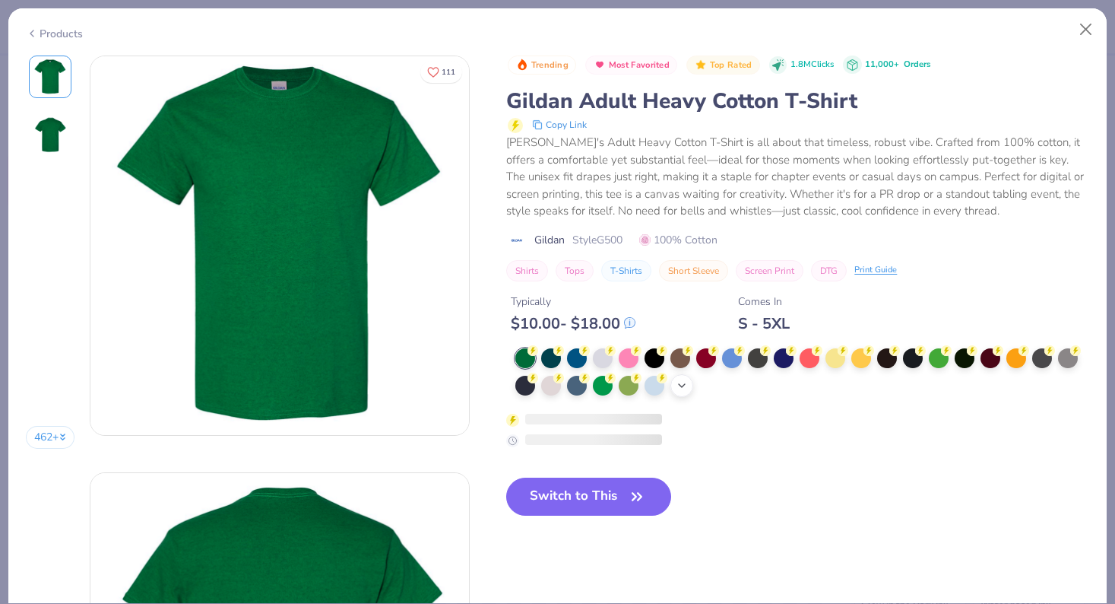 The width and height of the screenshot is (1115, 604). Describe the element at coordinates (731, 65) in the screenshot. I see `span: Top Rated` at that location.